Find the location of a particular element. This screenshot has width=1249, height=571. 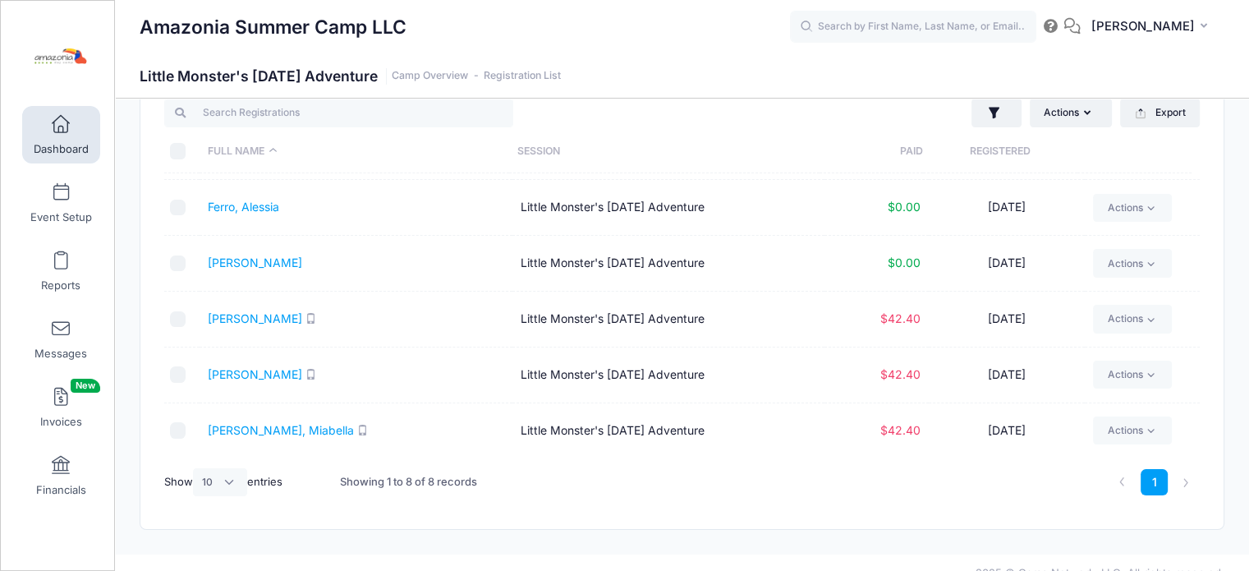

label: Show entries is located at coordinates (223, 482).